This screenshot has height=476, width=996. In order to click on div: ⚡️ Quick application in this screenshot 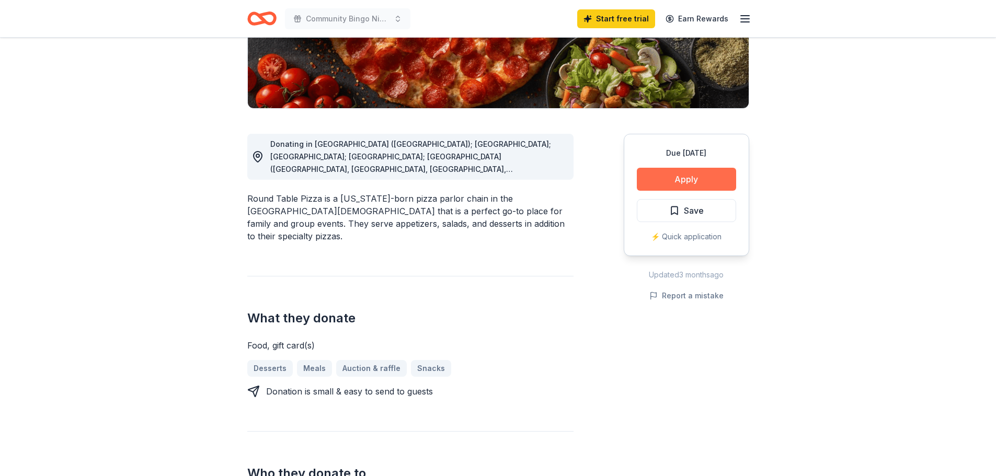, I will do `click(686, 237)`.